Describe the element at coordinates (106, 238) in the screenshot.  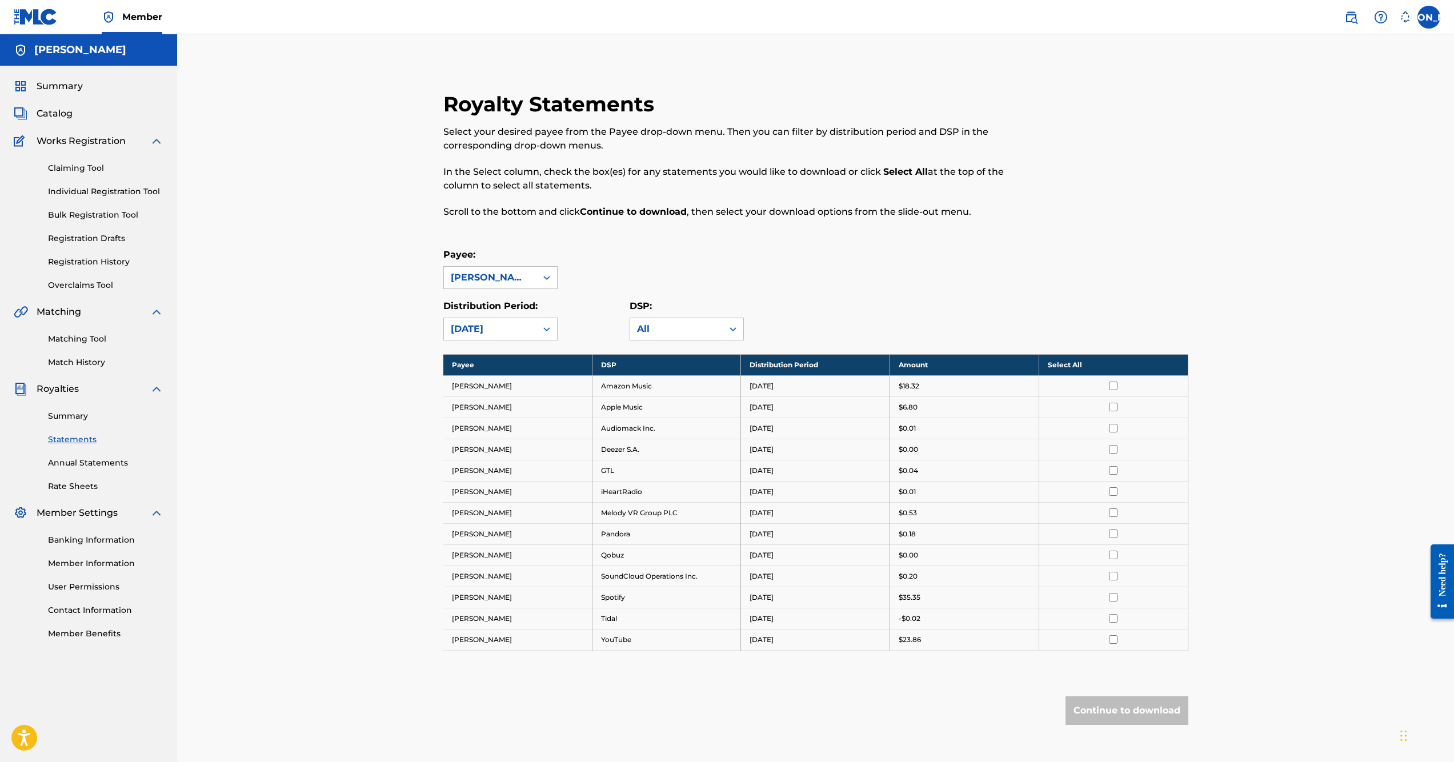
I see `a: Registration Drafts` at that location.